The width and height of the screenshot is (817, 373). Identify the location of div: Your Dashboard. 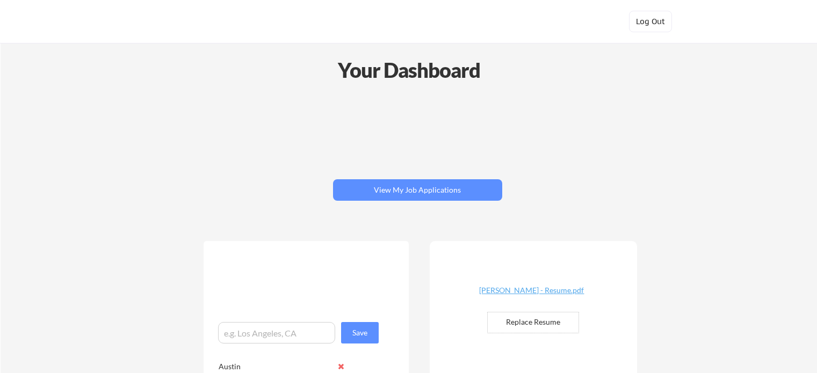
(409, 70).